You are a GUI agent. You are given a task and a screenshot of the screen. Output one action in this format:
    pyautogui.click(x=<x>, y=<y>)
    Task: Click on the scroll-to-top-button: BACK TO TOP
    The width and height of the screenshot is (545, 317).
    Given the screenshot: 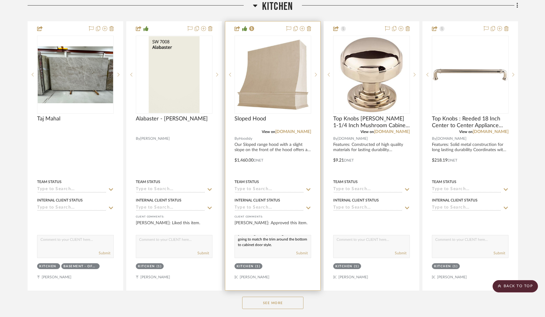 What is the action you would take?
    pyautogui.click(x=516, y=286)
    